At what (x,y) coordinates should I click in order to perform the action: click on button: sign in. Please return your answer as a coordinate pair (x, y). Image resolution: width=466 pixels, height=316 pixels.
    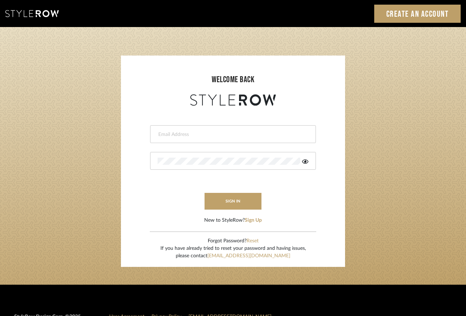
    Looking at the image, I should click on (233, 201).